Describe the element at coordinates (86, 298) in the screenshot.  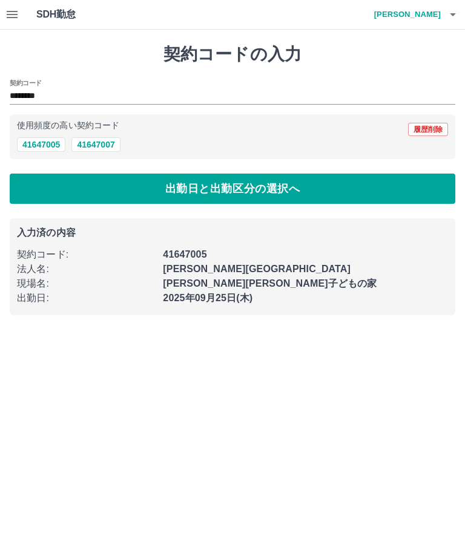
I see `p: 出勤日 :` at that location.